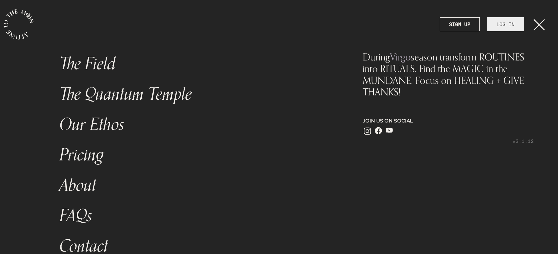 Image resolution: width=558 pixels, height=254 pixels. I want to click on a: LOG IN, so click(505, 24).